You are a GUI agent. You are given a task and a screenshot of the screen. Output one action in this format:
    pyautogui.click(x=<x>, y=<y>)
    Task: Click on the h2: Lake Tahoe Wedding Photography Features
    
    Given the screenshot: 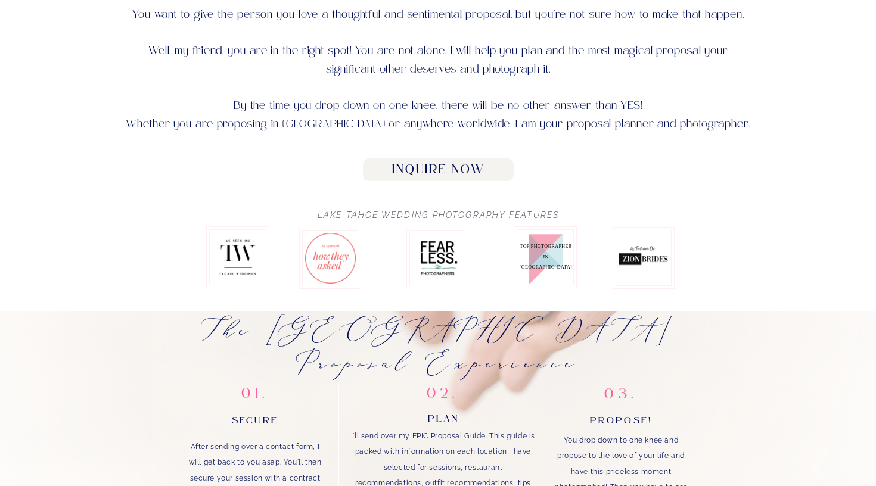 What is the action you would take?
    pyautogui.click(x=438, y=217)
    